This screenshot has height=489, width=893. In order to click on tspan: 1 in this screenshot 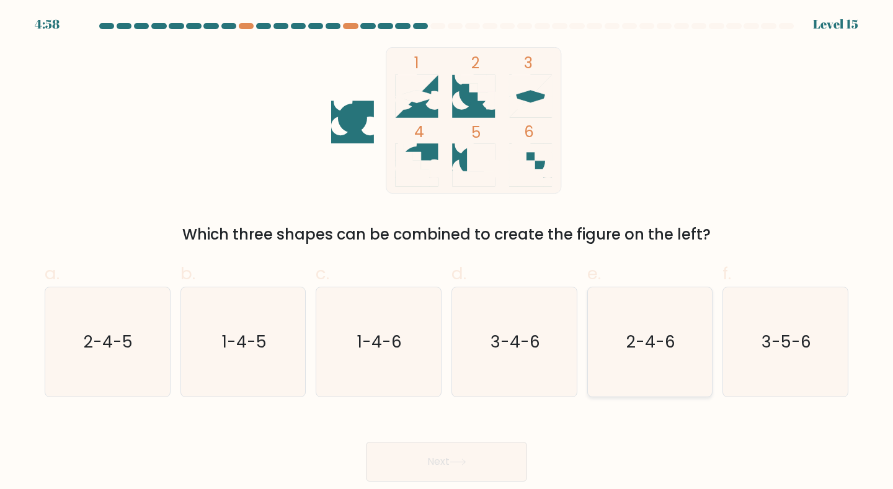, I will do `click(417, 63)`.